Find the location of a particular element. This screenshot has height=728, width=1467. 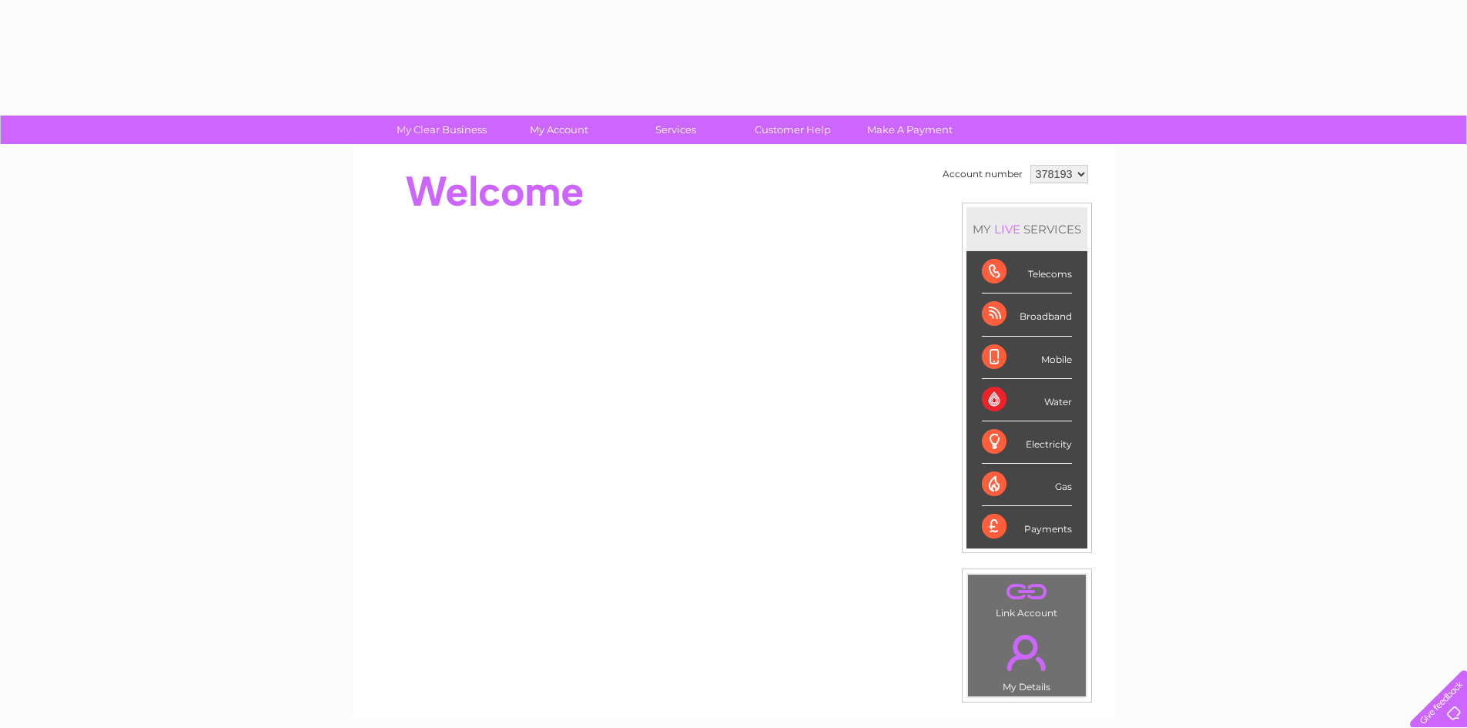

div: Payments is located at coordinates (1027, 527).